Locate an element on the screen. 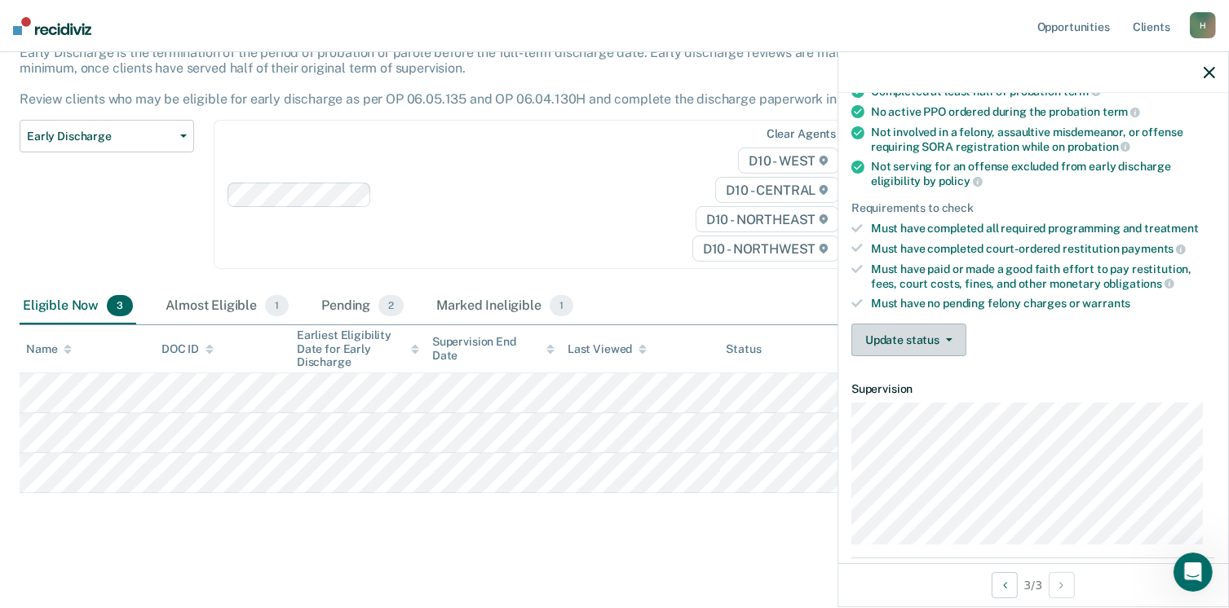  dt: Supervision is located at coordinates (1033, 389).